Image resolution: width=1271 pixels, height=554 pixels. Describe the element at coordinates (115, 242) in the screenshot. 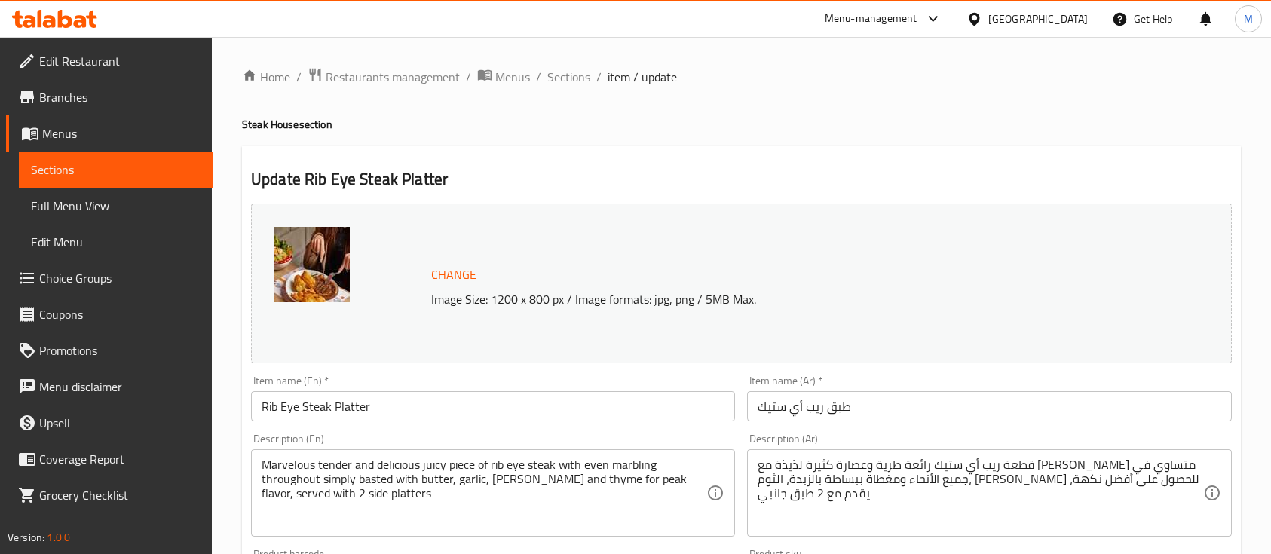

I see `a: Edit Menu` at that location.